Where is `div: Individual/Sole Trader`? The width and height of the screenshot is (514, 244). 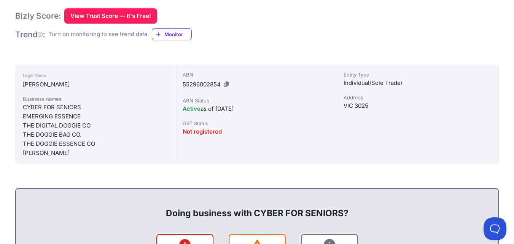 div: Individual/Sole Trader is located at coordinates (418, 83).